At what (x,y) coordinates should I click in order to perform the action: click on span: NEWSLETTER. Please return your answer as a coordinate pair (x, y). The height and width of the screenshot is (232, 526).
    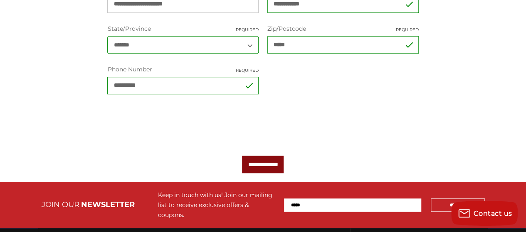
    Looking at the image, I should click on (108, 205).